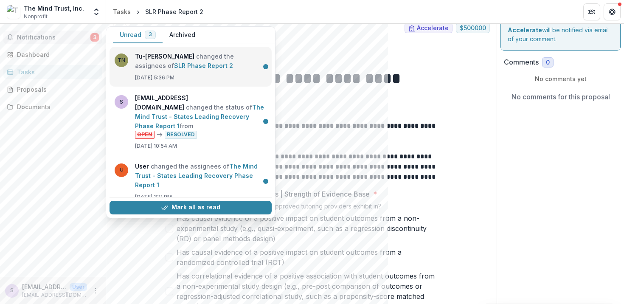  What do you see at coordinates (560, 78) in the screenshot?
I see `p: No comments yet` at bounding box center [560, 78].